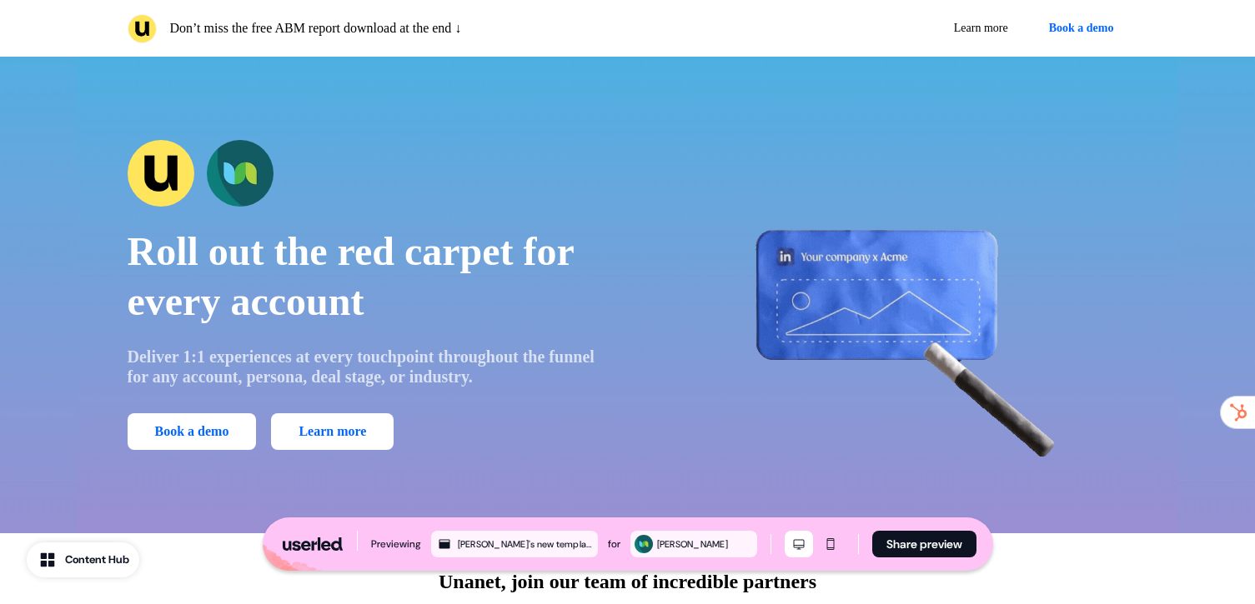 The width and height of the screenshot is (1255, 604). I want to click on button: Desktop mode, so click(799, 544).